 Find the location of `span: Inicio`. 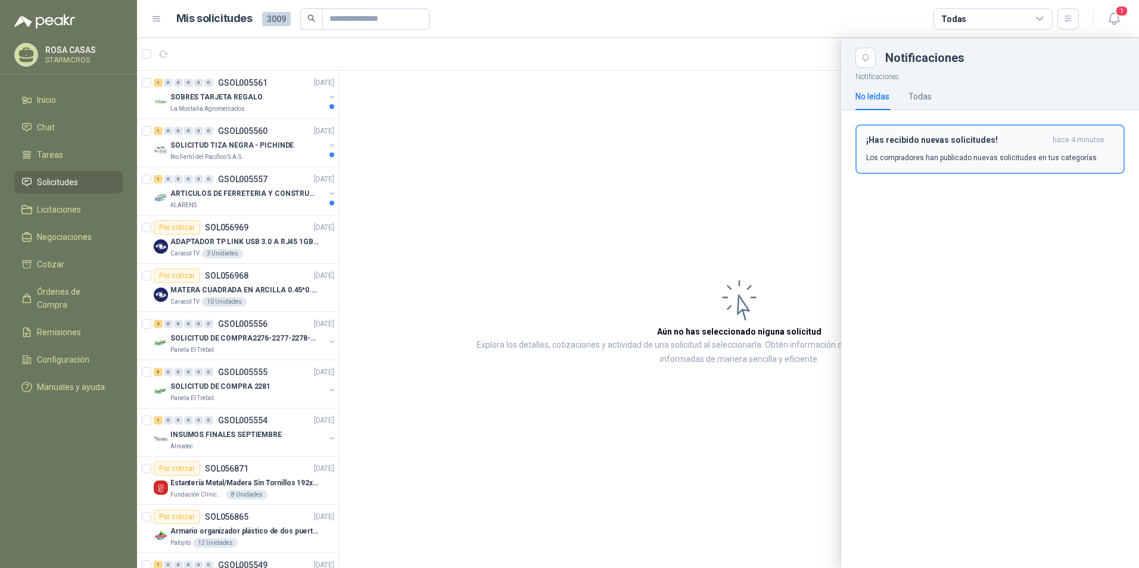

span: Inicio is located at coordinates (46, 100).